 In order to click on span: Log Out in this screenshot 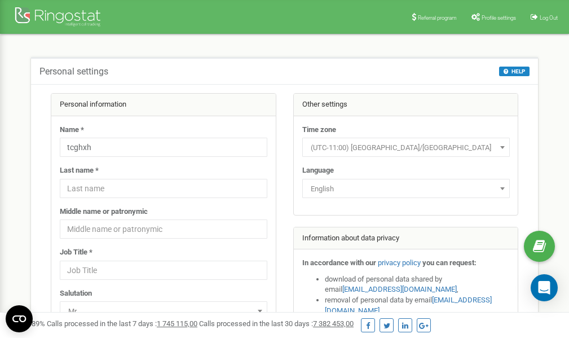, I will do `click(549, 17)`.